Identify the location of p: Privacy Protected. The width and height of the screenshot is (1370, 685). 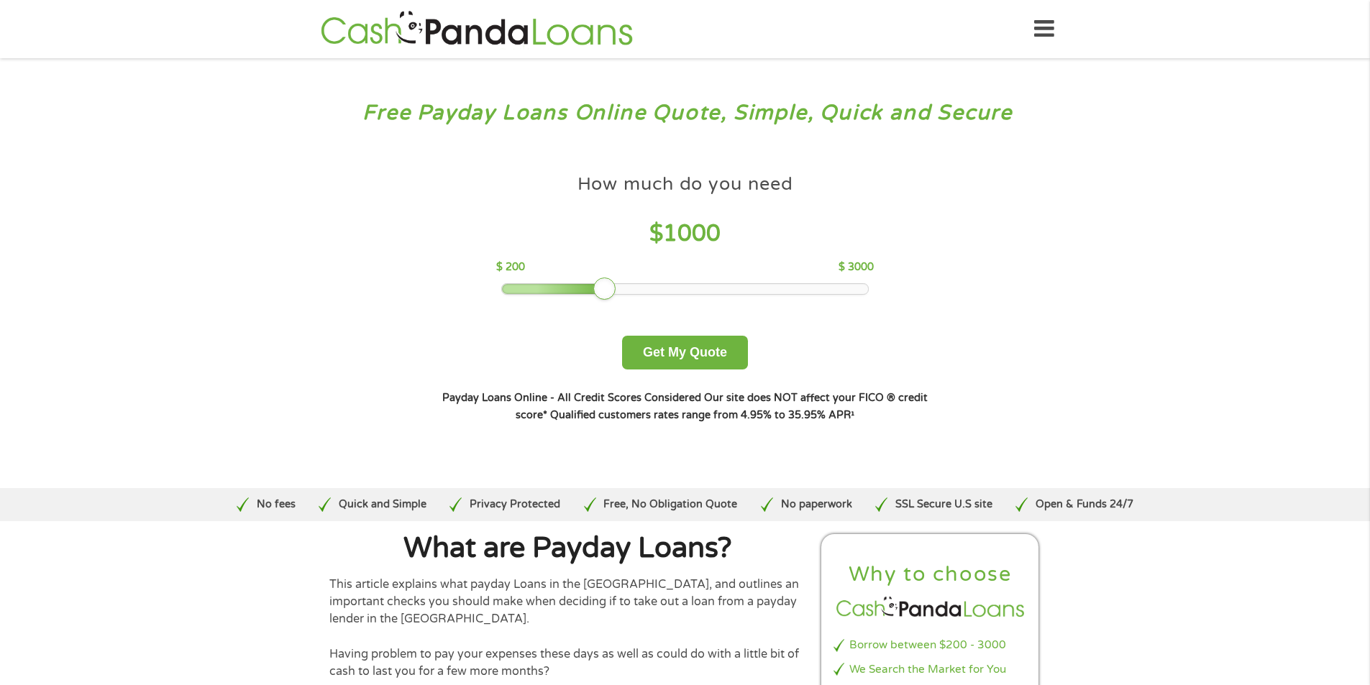
(515, 505).